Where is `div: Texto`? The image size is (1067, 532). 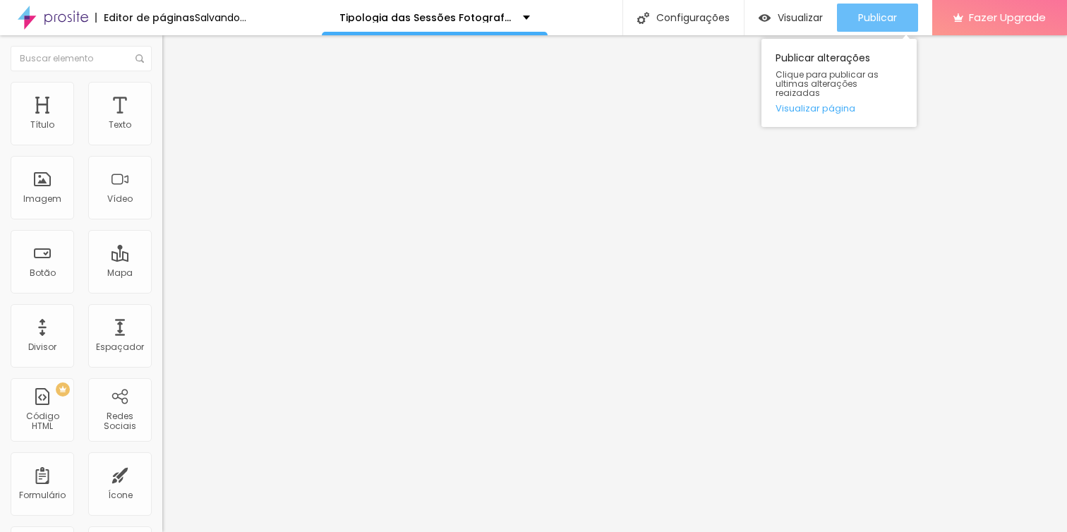 div: Texto is located at coordinates (120, 125).